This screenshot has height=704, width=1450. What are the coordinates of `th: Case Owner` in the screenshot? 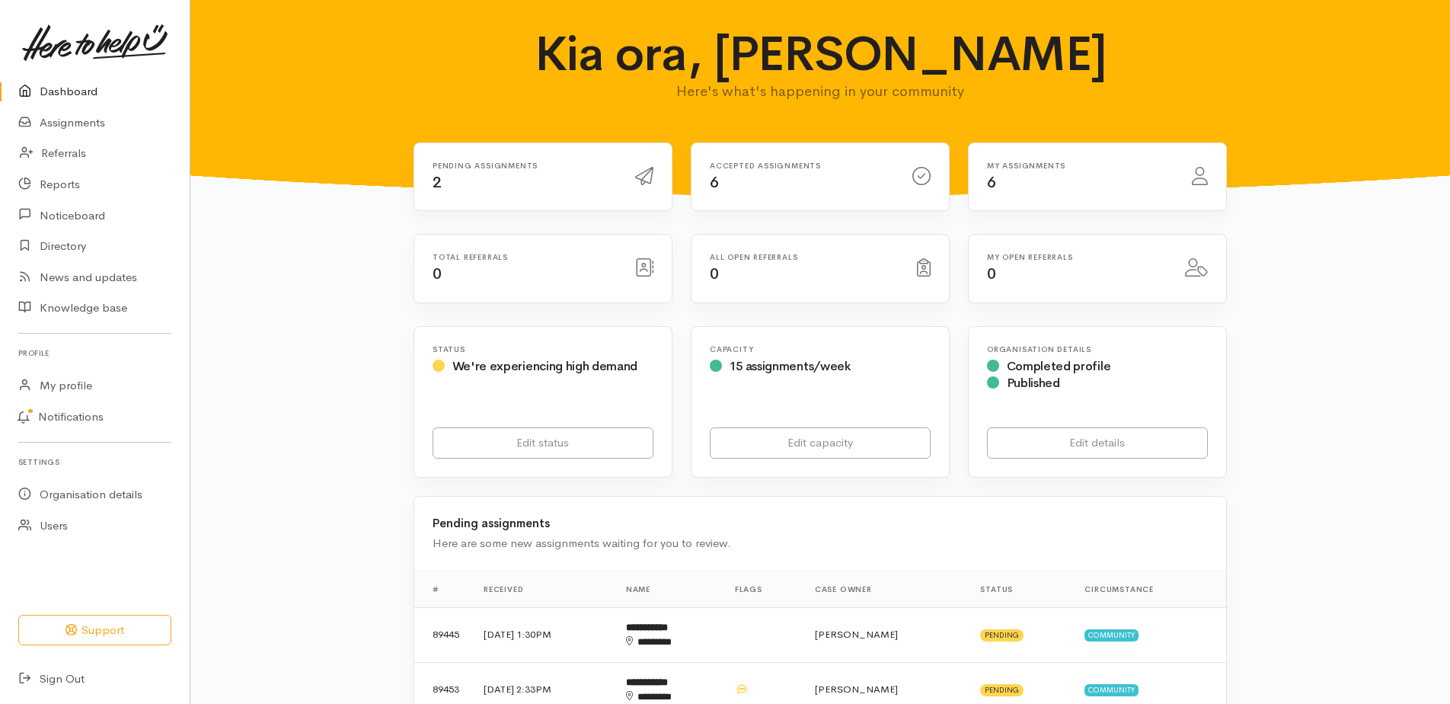 It's located at (885, 589).